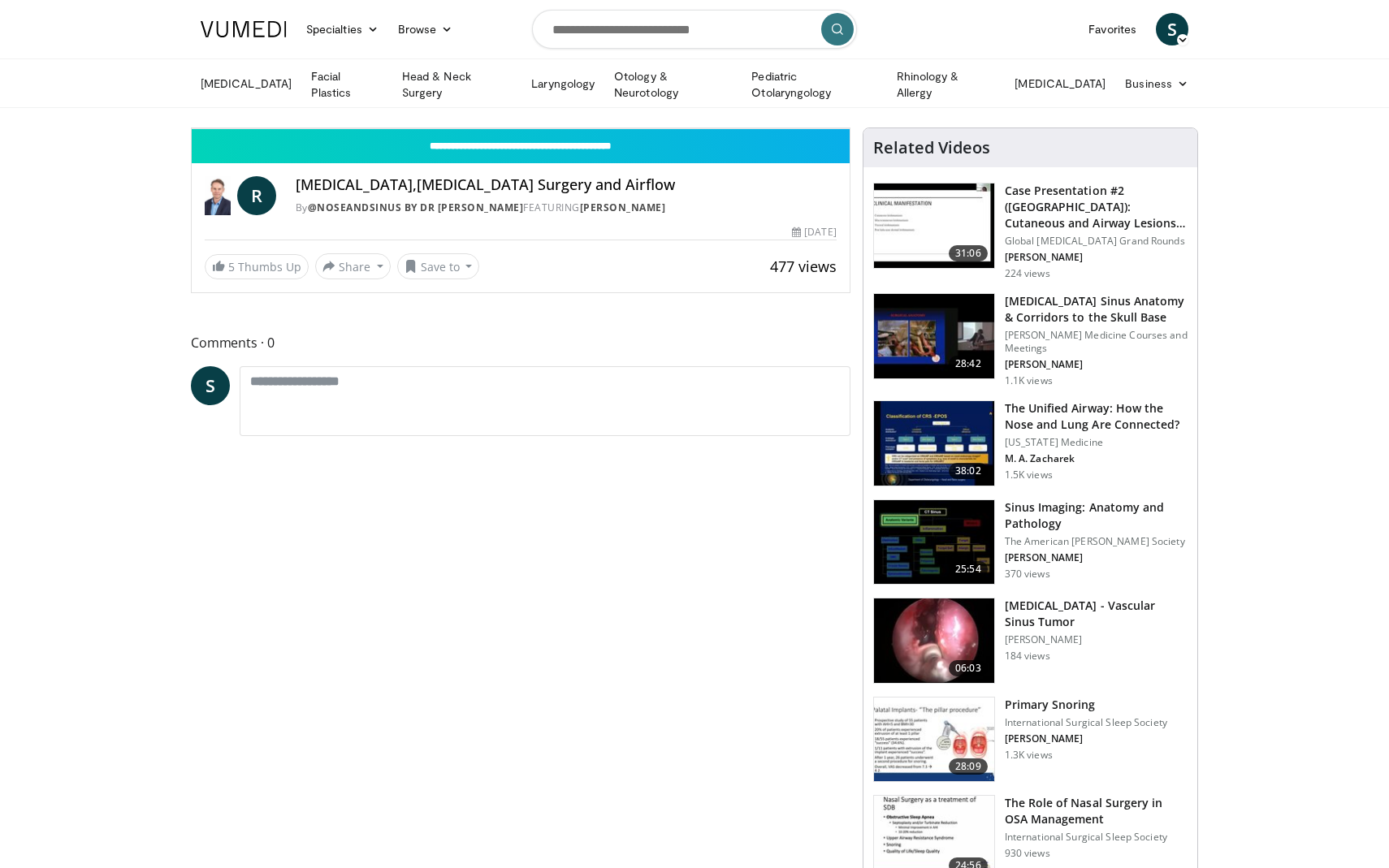 This screenshot has width=1389, height=868. I want to click on a: Favorites, so click(1112, 29).